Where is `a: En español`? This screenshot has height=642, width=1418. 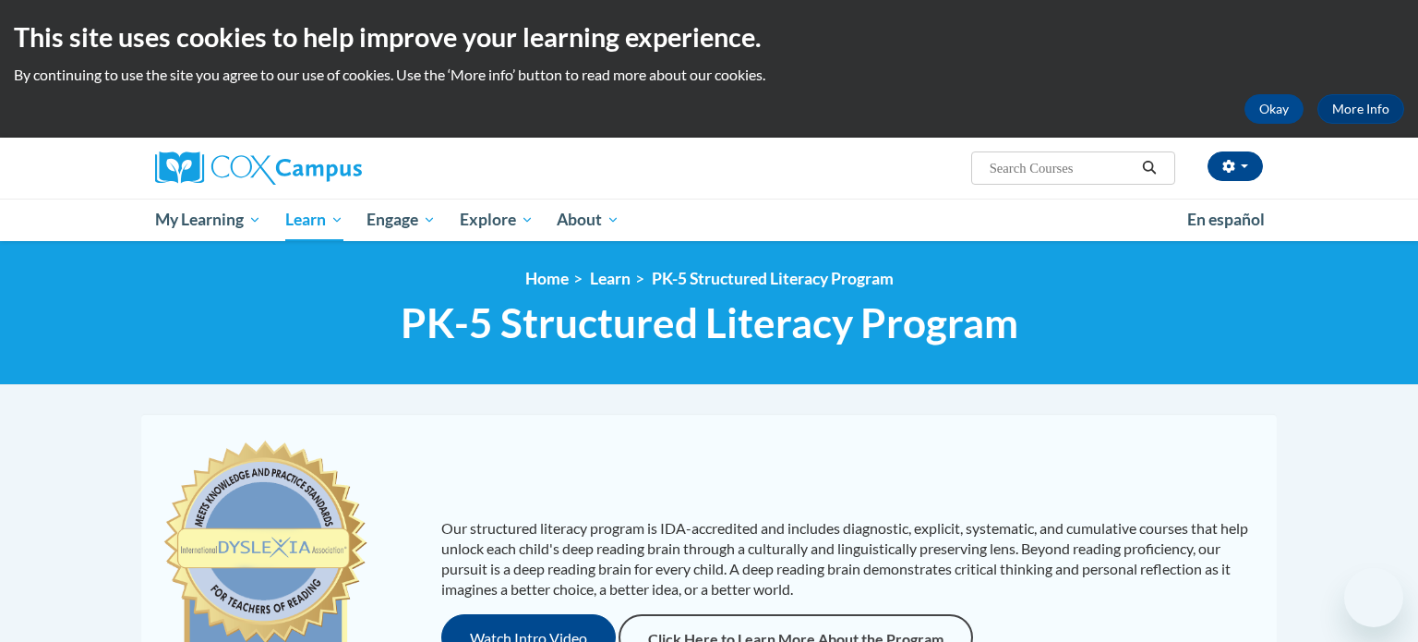 a: En español is located at coordinates (1226, 220).